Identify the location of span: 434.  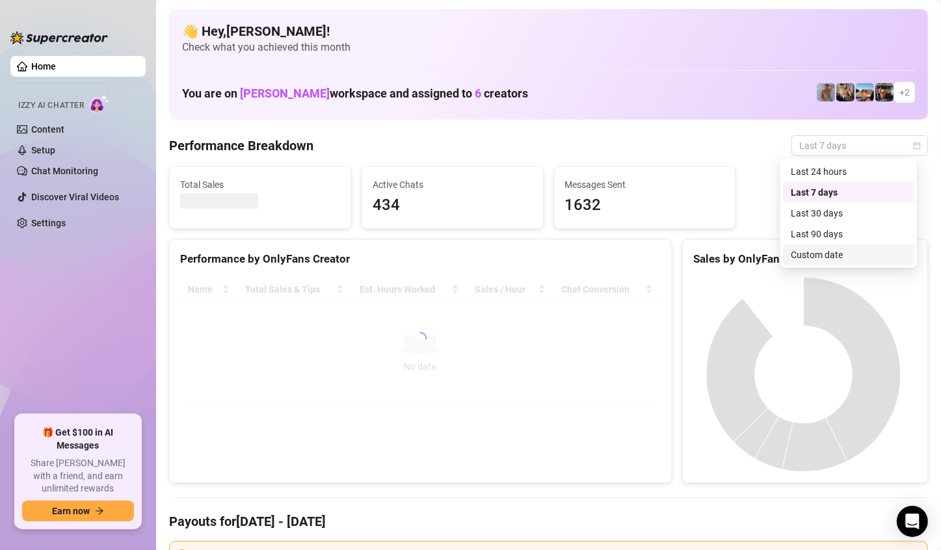
(453, 206).